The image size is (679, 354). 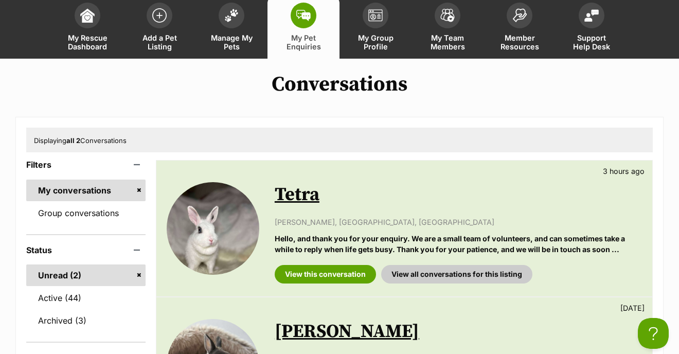 I want to click on a: View this conversation, so click(x=325, y=274).